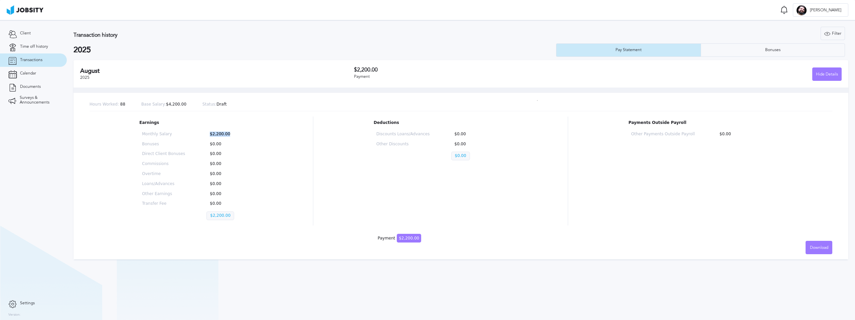  Describe the element at coordinates (25, 33) in the screenshot. I see `span: Client` at that location.